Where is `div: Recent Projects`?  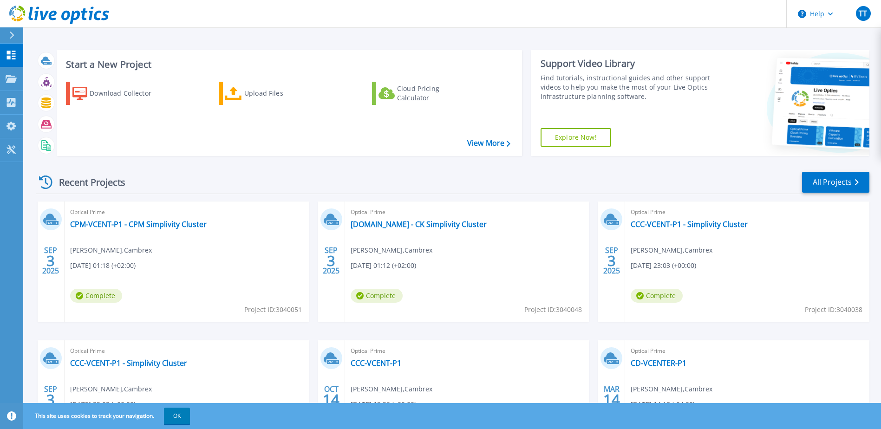
div: Recent Projects is located at coordinates (87, 182).